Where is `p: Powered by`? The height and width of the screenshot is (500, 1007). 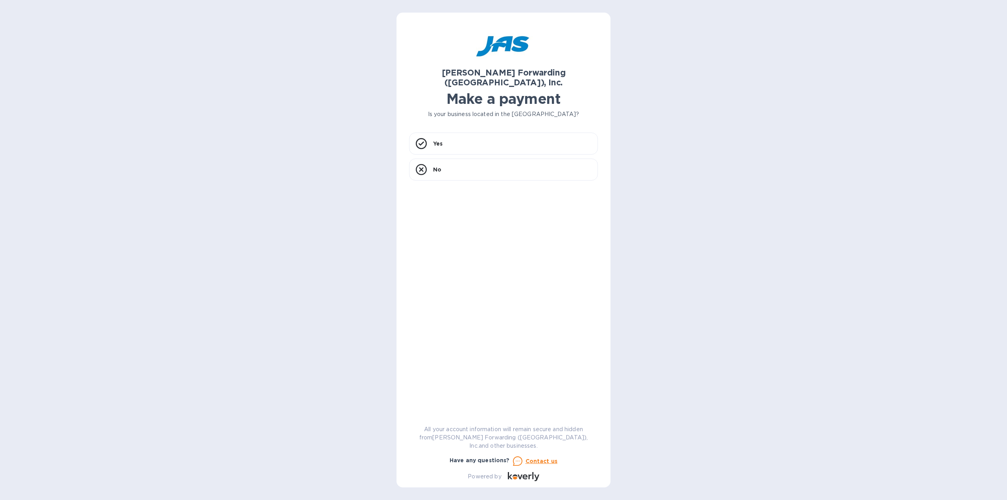 p: Powered by is located at coordinates (484, 476).